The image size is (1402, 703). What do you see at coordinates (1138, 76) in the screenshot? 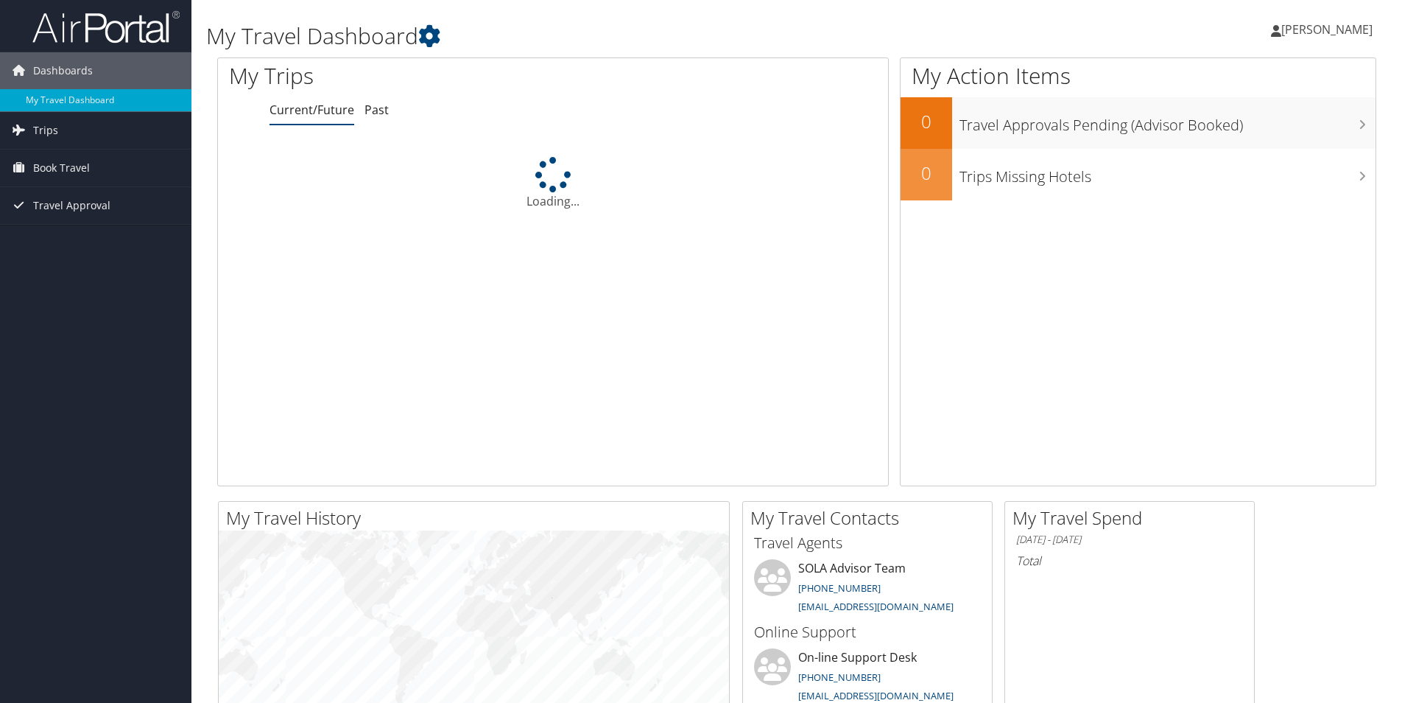
I see `h1: My Action Items` at bounding box center [1138, 76].